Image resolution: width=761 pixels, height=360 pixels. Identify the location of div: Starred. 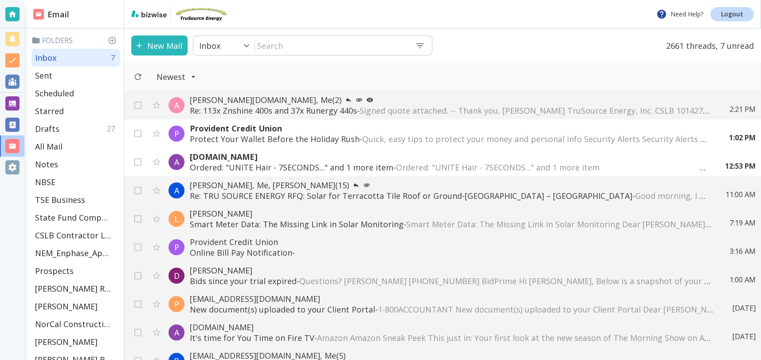
(76, 111).